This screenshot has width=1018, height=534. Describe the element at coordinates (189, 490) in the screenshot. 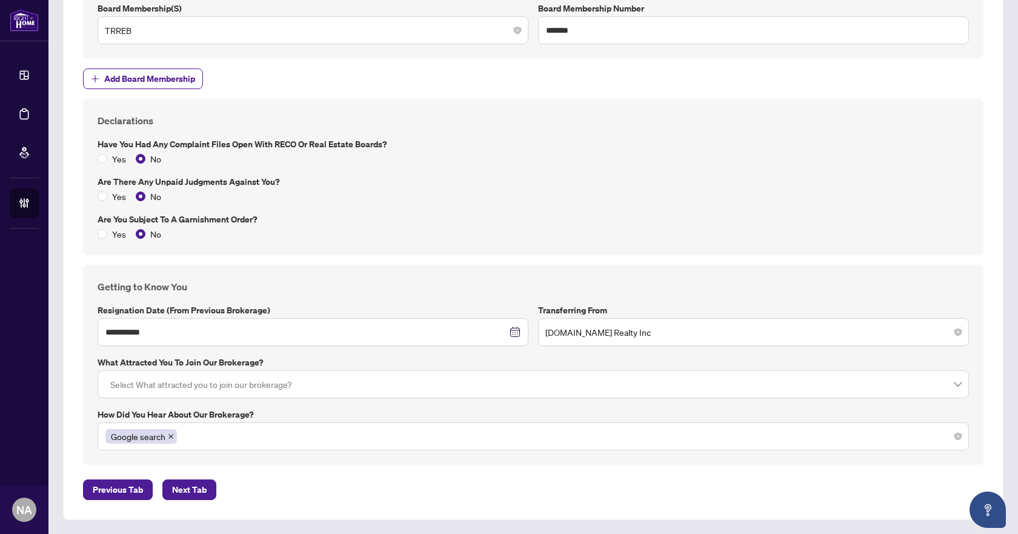

I see `button: Next Tab` at that location.